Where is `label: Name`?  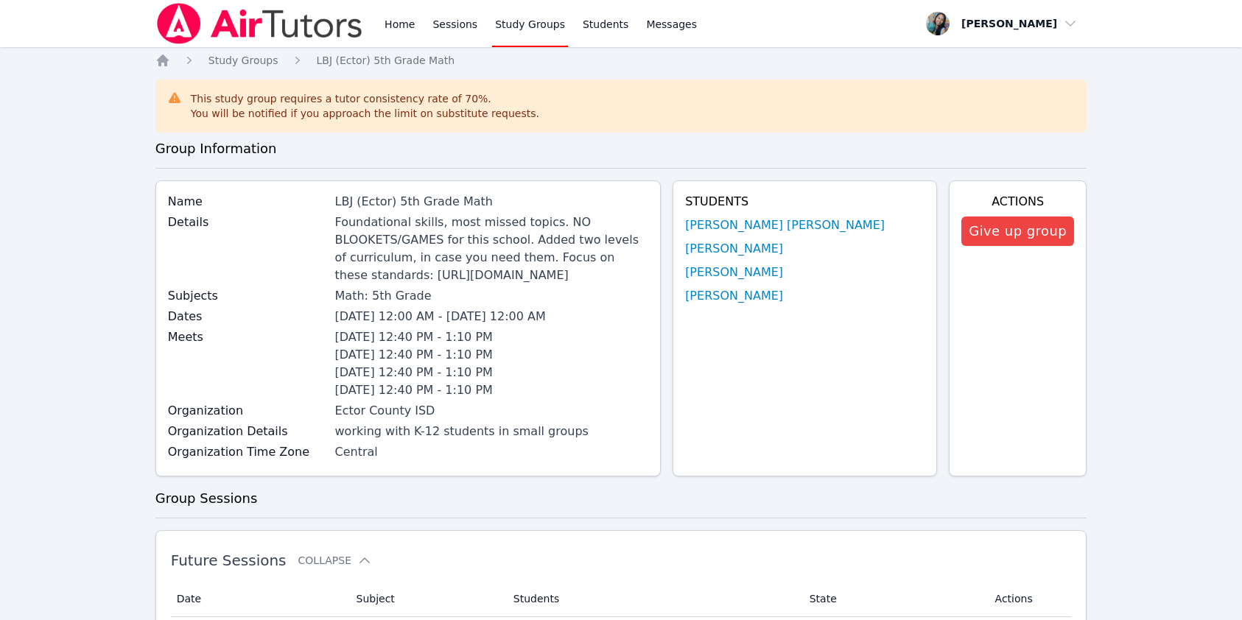 label: Name is located at coordinates (247, 202).